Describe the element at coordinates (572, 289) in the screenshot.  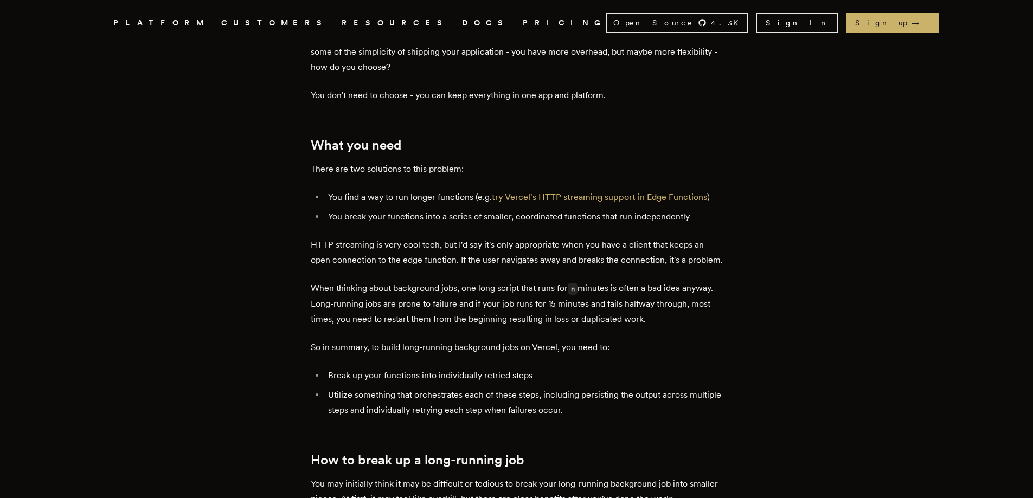
I see `code: n` at that location.